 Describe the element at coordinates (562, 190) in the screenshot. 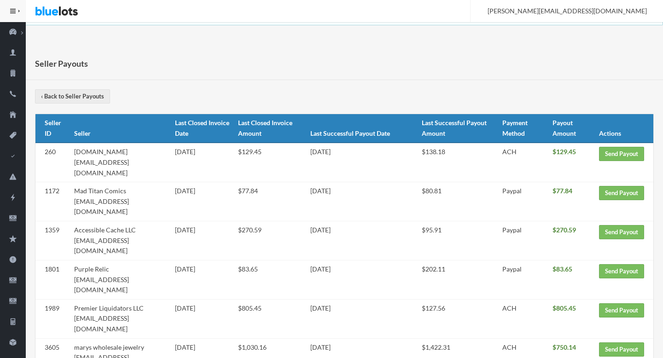

I see `b: $77.84` at that location.